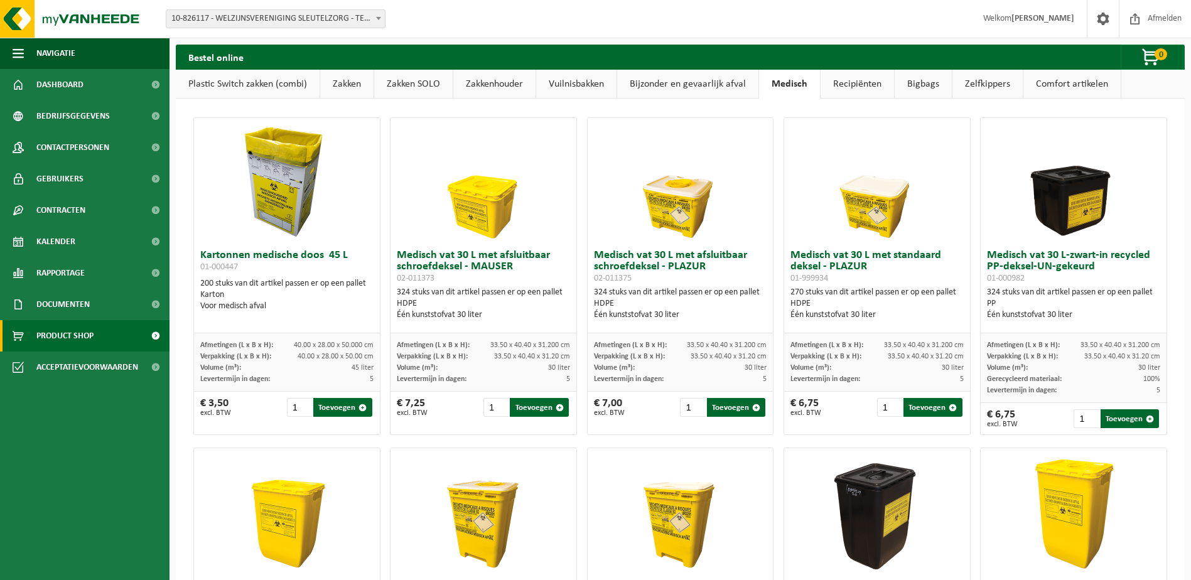 The image size is (1191, 580). I want to click on div: Voor medisch afval, so click(287, 306).